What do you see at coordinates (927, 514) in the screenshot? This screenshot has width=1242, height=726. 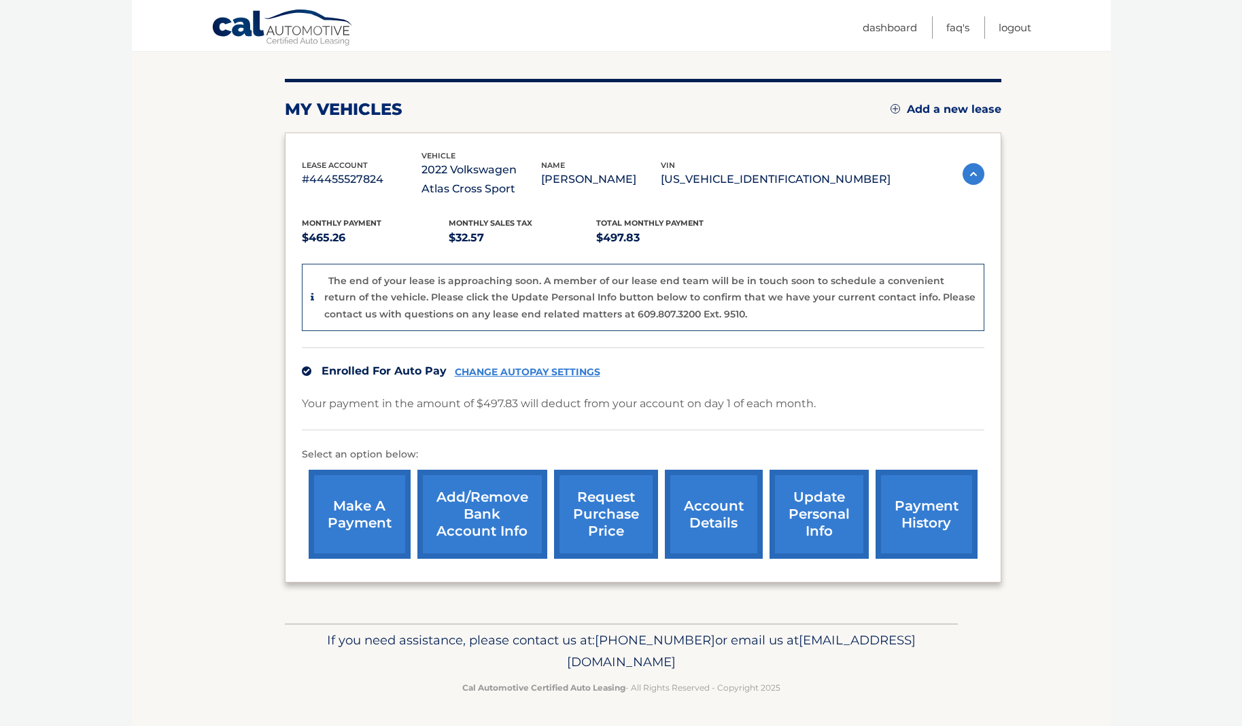 I see `a: payment history` at bounding box center [927, 514].